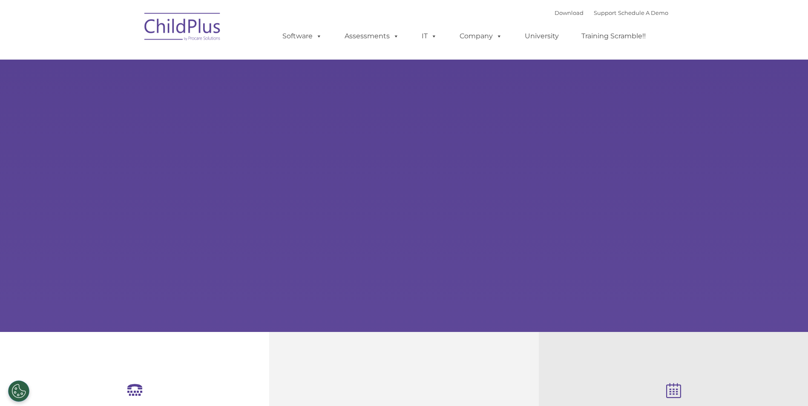 This screenshot has width=808, height=406. What do you see at coordinates (183, 28) in the screenshot?
I see `img: ChildPlus by Procare Solutions` at bounding box center [183, 28].